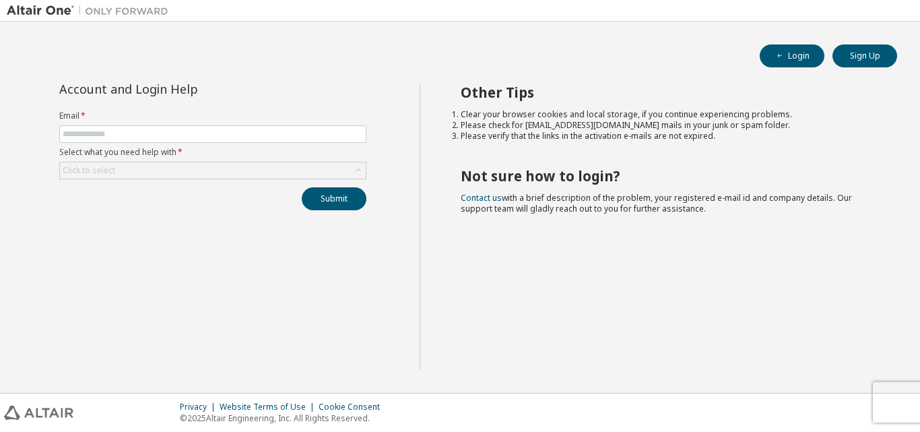 The height and width of the screenshot is (432, 920). What do you see at coordinates (667, 176) in the screenshot?
I see `h2: Not sure how to login?` at bounding box center [667, 176].